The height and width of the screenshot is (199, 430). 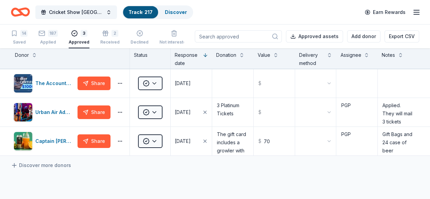 I want to click on button: Add donor, so click(x=364, y=36).